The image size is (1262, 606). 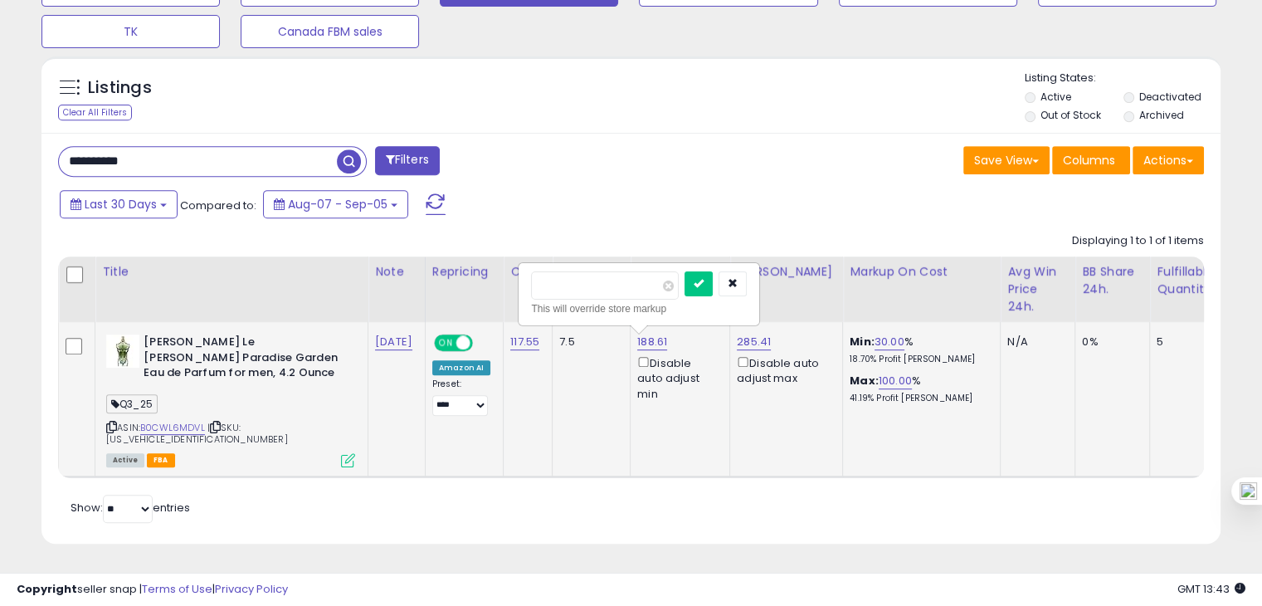 I want to click on div: This will override store markup, so click(x=639, y=309).